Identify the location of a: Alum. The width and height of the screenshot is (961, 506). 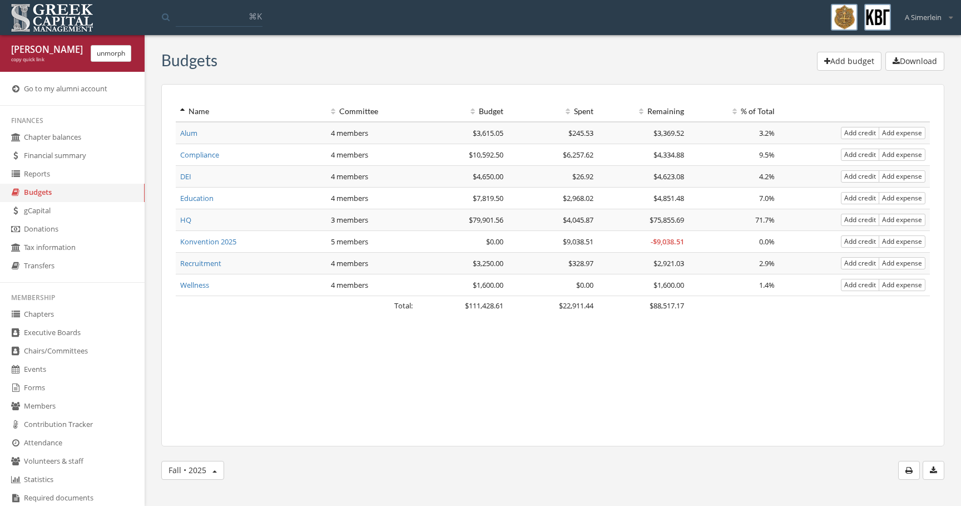
(189, 133).